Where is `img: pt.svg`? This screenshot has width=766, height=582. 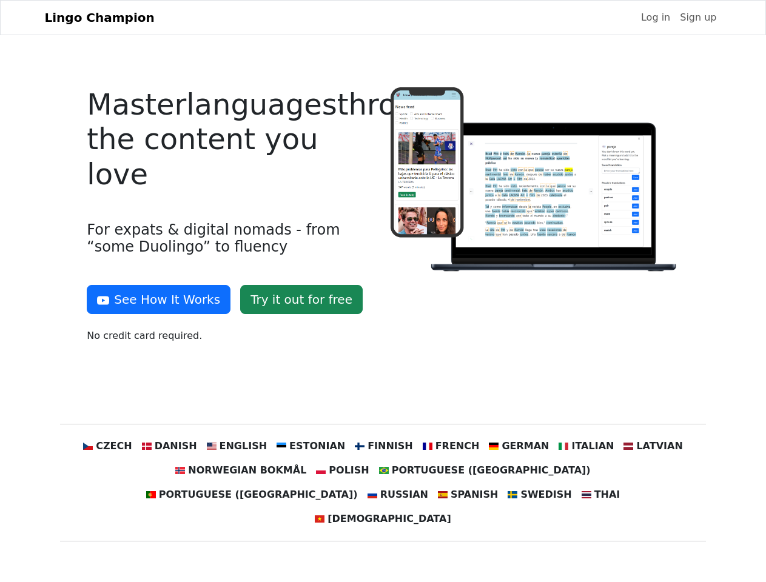
img: pt.svg is located at coordinates (151, 495).